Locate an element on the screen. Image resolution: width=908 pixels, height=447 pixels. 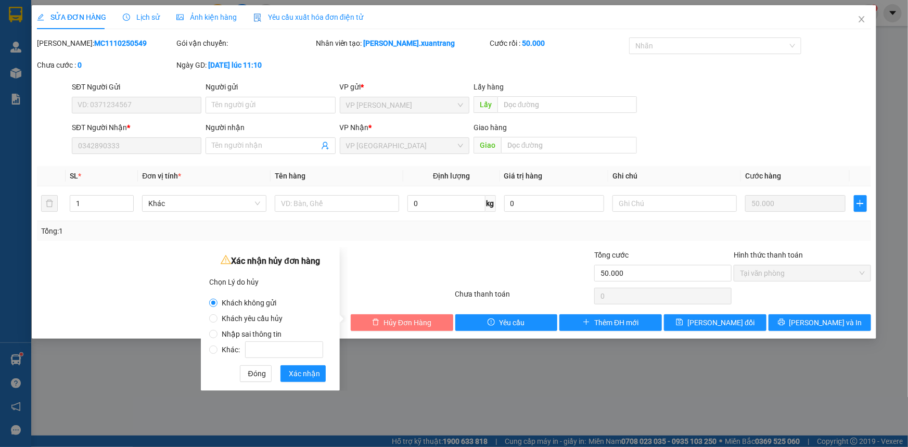
div: SĐT Người Gửi is located at coordinates (136, 87).